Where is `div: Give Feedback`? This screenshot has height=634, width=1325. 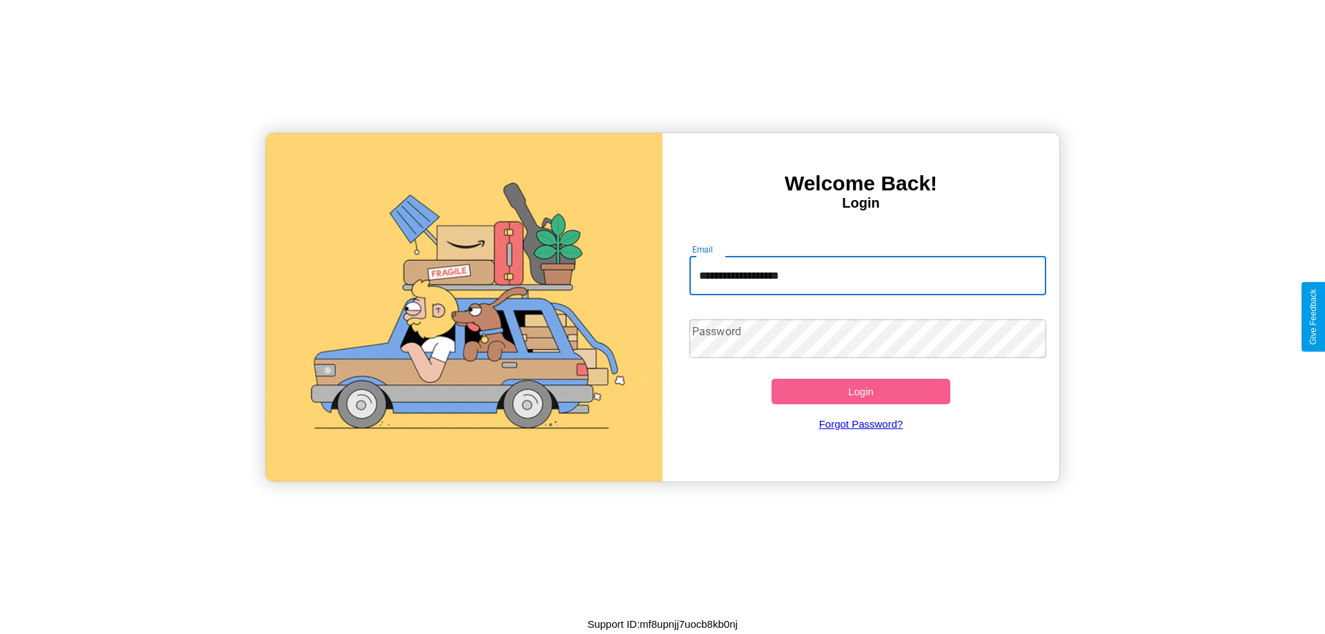 div: Give Feedback is located at coordinates (1313, 317).